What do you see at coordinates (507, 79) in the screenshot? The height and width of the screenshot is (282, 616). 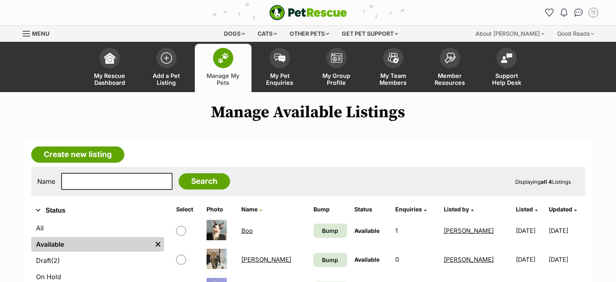 I see `span: Support Help Desk` at bounding box center [507, 79].